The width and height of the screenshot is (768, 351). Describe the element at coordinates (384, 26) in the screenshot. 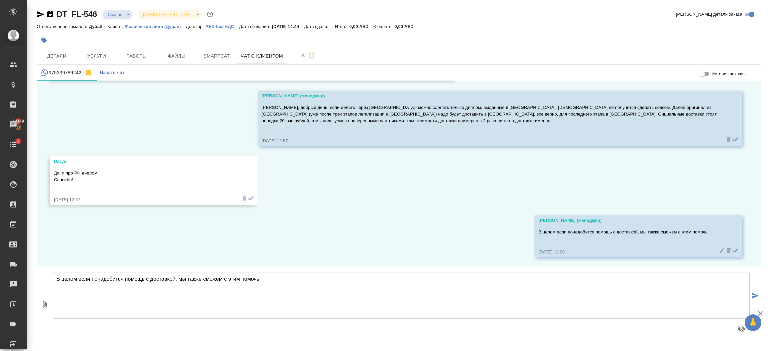

I see `p: К оплате:` at that location.